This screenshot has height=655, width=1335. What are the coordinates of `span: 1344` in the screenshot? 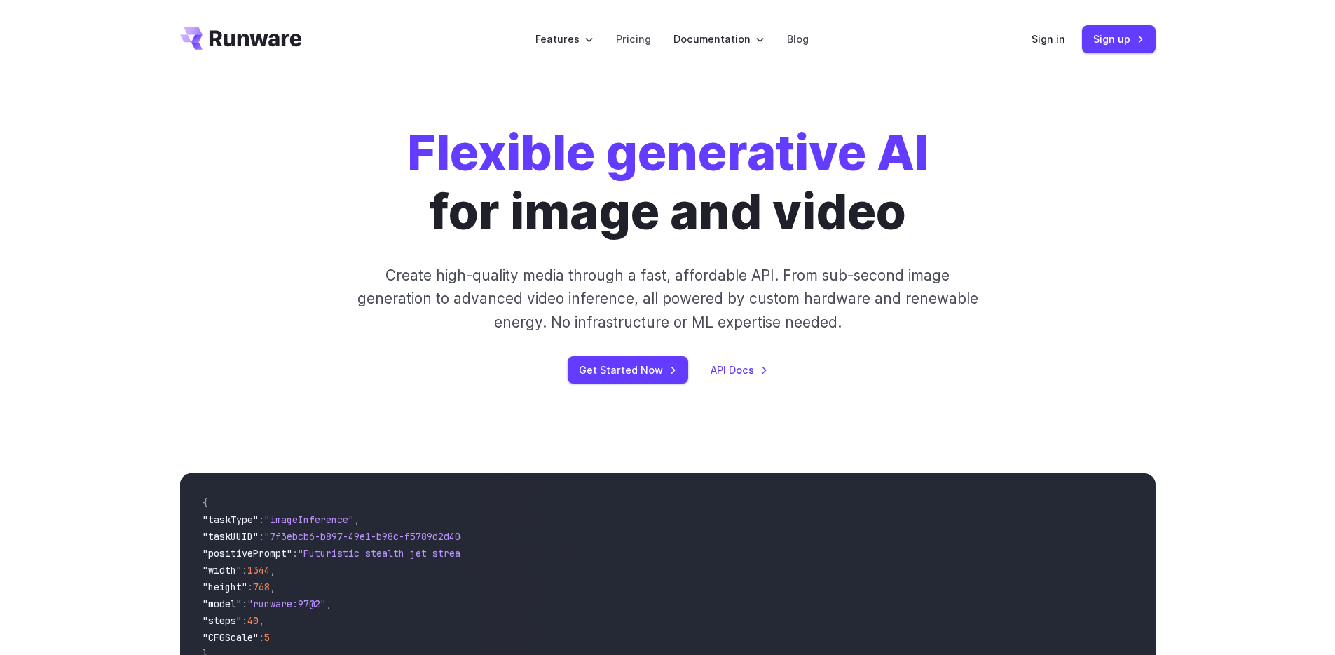 It's located at (259, 570).